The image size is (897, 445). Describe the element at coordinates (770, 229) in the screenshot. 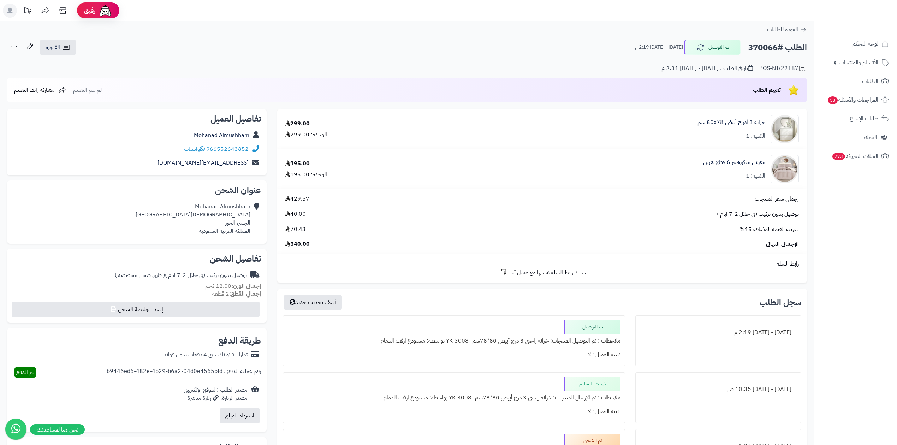

I see `span: ضريبة القيمة المضافة 15%` at that location.